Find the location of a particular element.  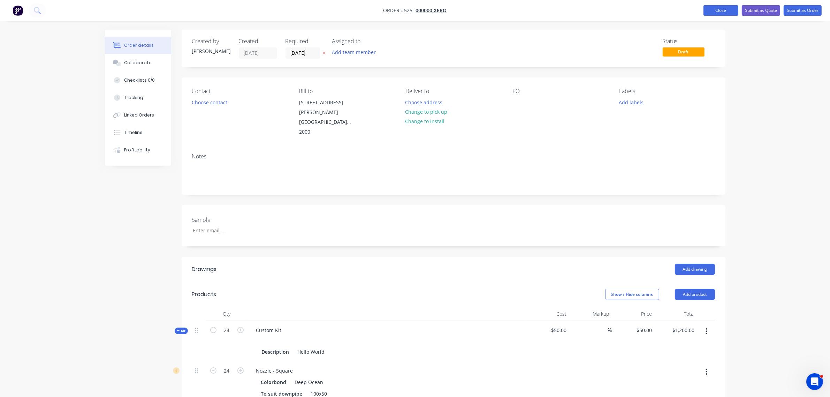

div: Cost is located at coordinates (548, 314).